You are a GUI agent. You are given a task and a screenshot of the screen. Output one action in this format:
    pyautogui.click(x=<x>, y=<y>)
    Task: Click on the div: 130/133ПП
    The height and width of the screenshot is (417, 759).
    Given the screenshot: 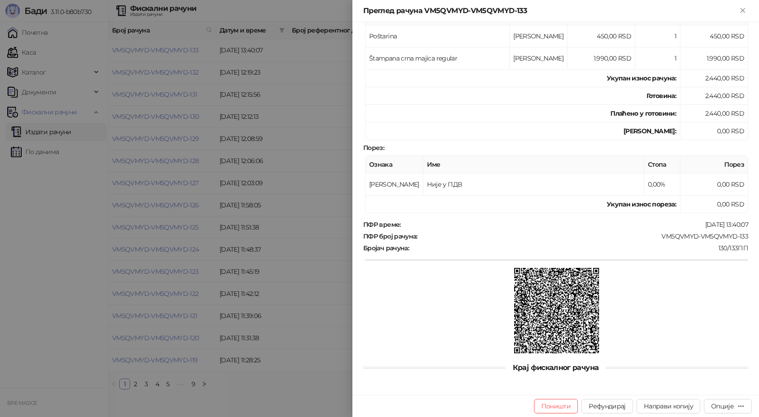 What is the action you would take?
    pyautogui.click(x=579, y=248)
    